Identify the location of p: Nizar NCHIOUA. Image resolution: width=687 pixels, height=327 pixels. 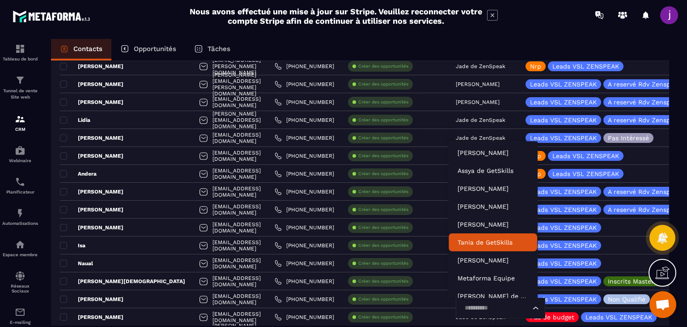
(493, 206).